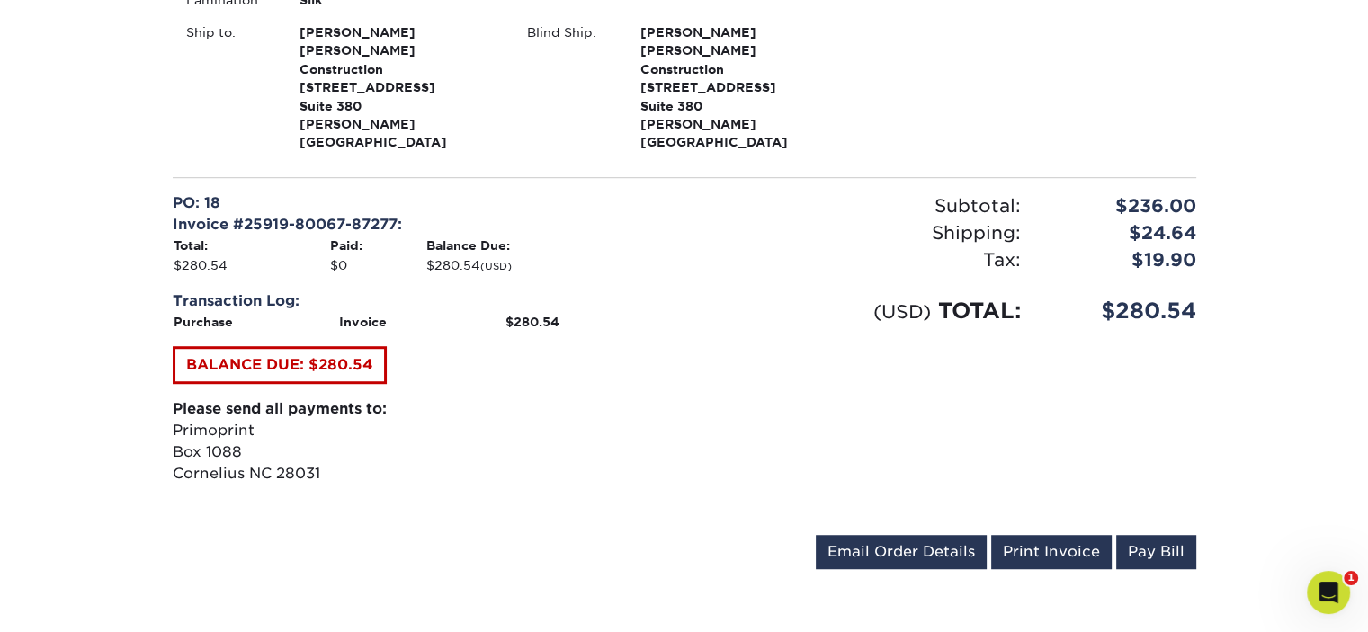 This screenshot has width=1368, height=632. What do you see at coordinates (570, 87) in the screenshot?
I see `div: Blind Ship:` at bounding box center [570, 87].